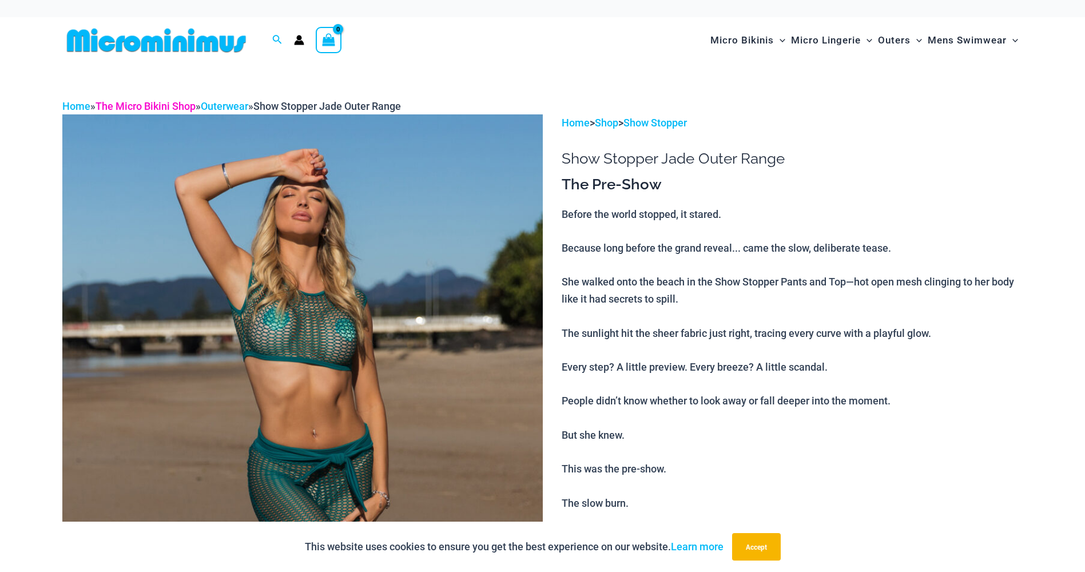 The image size is (1085, 572). Describe the element at coordinates (742, 40) in the screenshot. I see `span: Micro Bikinis` at that location.